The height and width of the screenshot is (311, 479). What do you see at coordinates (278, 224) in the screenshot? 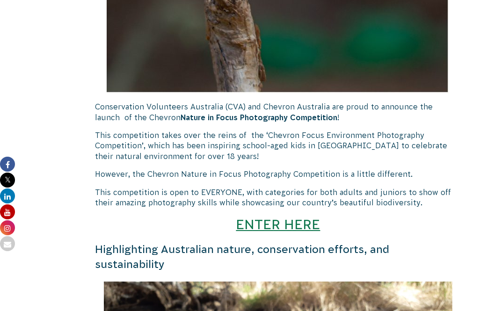
I see `a: ENTER HERE` at bounding box center [278, 224].